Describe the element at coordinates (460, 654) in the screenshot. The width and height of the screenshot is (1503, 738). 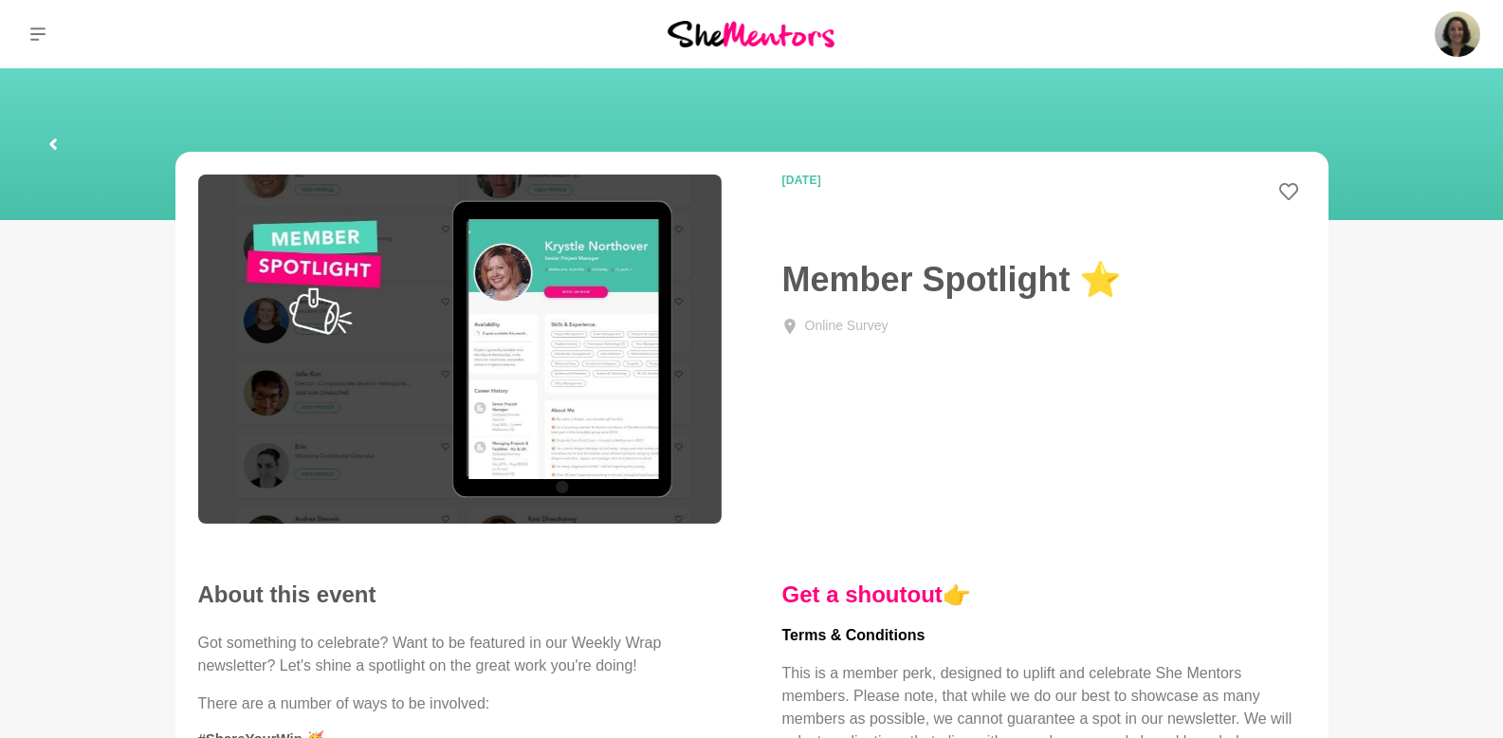
I see `p: Got something to celebrate? Want to be featured in our Weekly Wrap newsletter? Let's shine a spot...` at that location.